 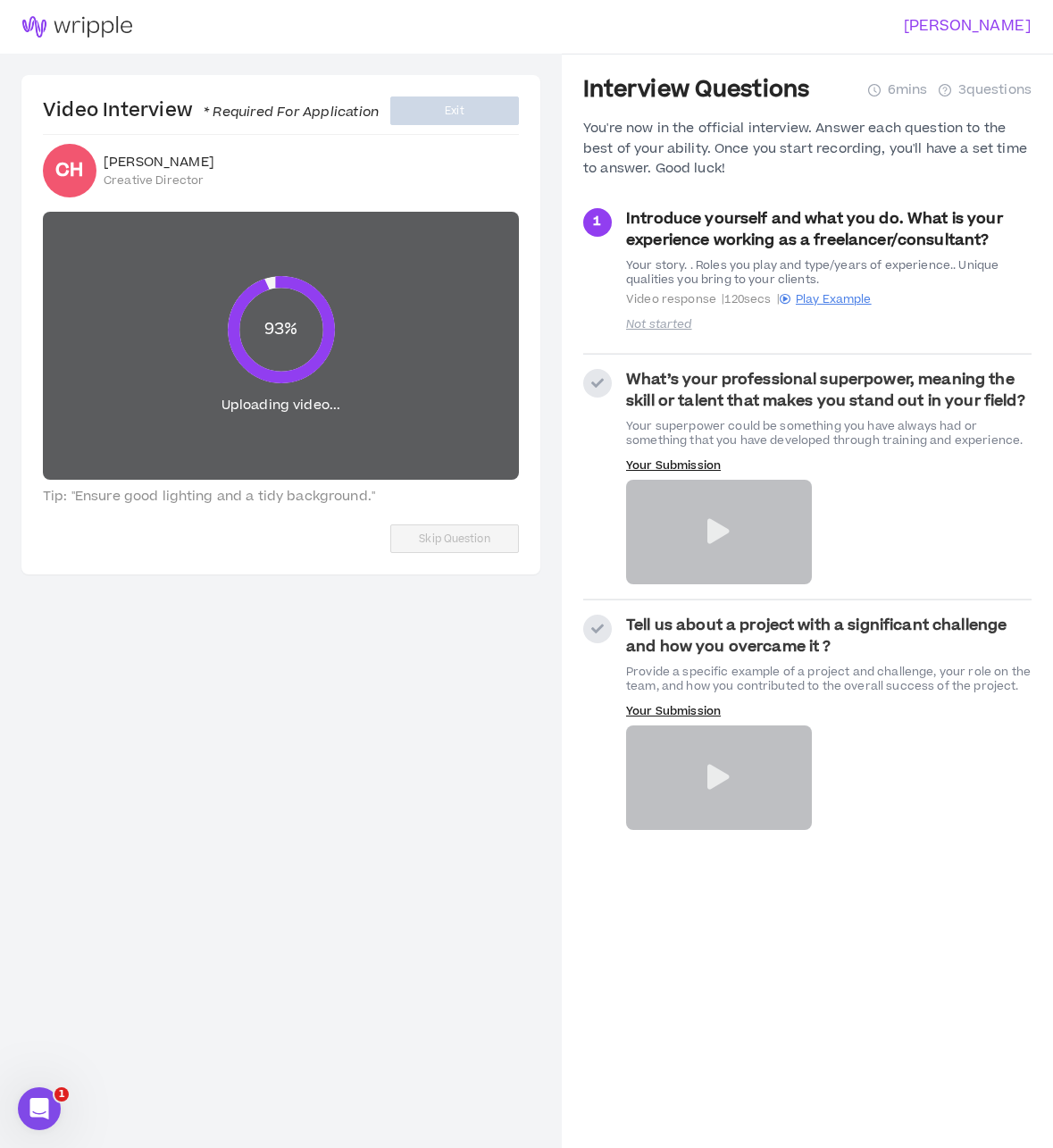 What do you see at coordinates (281, 405) in the screenshot?
I see `span: Uploading video...` at bounding box center [281, 405].